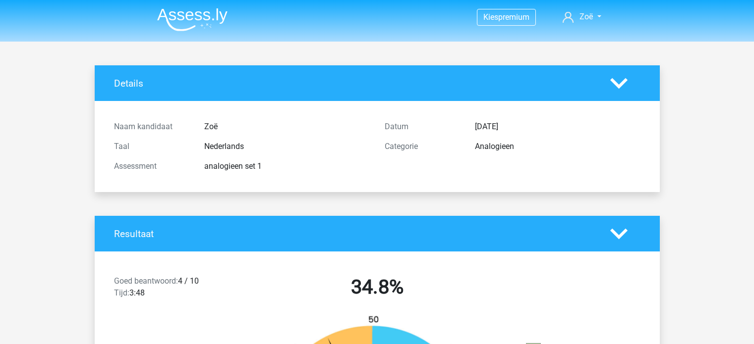  I want to click on div: Zoë, so click(287, 127).